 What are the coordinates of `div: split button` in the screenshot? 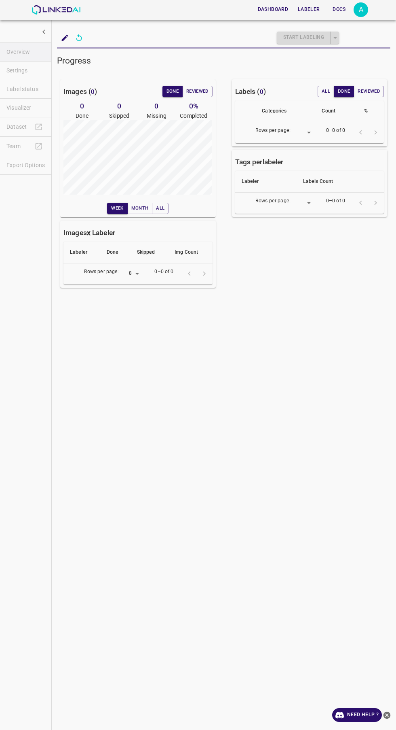 It's located at (308, 38).